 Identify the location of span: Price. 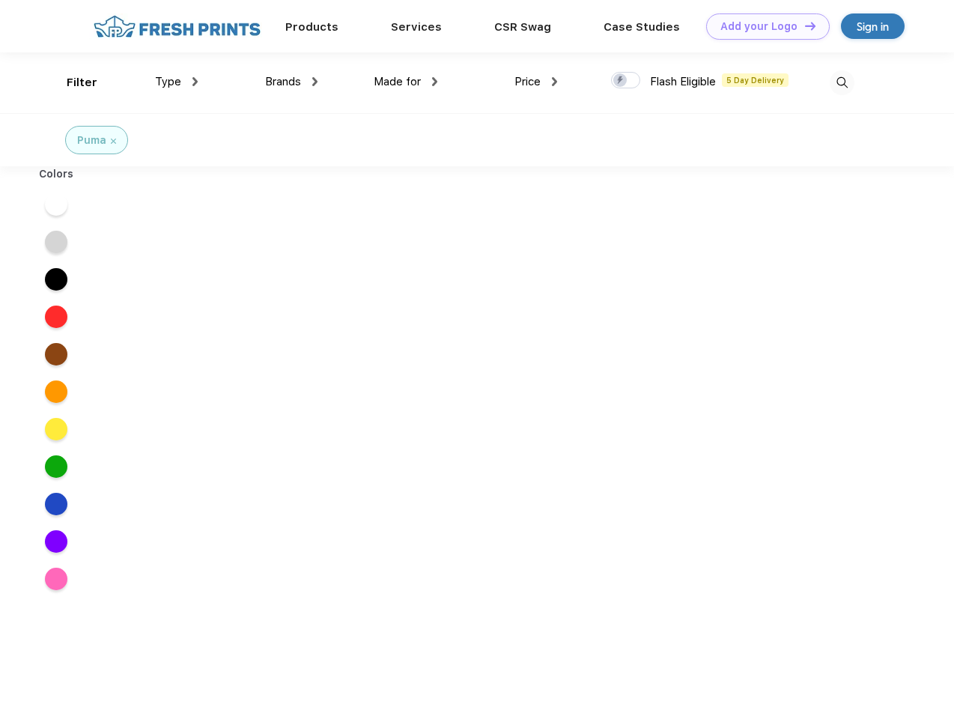
(527, 82).